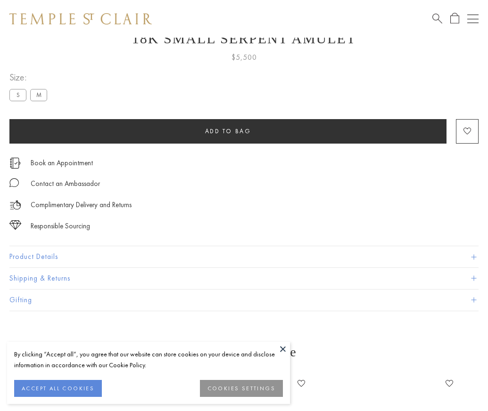  What do you see at coordinates (228, 131) in the screenshot?
I see `button: Add to bag` at bounding box center [228, 131].